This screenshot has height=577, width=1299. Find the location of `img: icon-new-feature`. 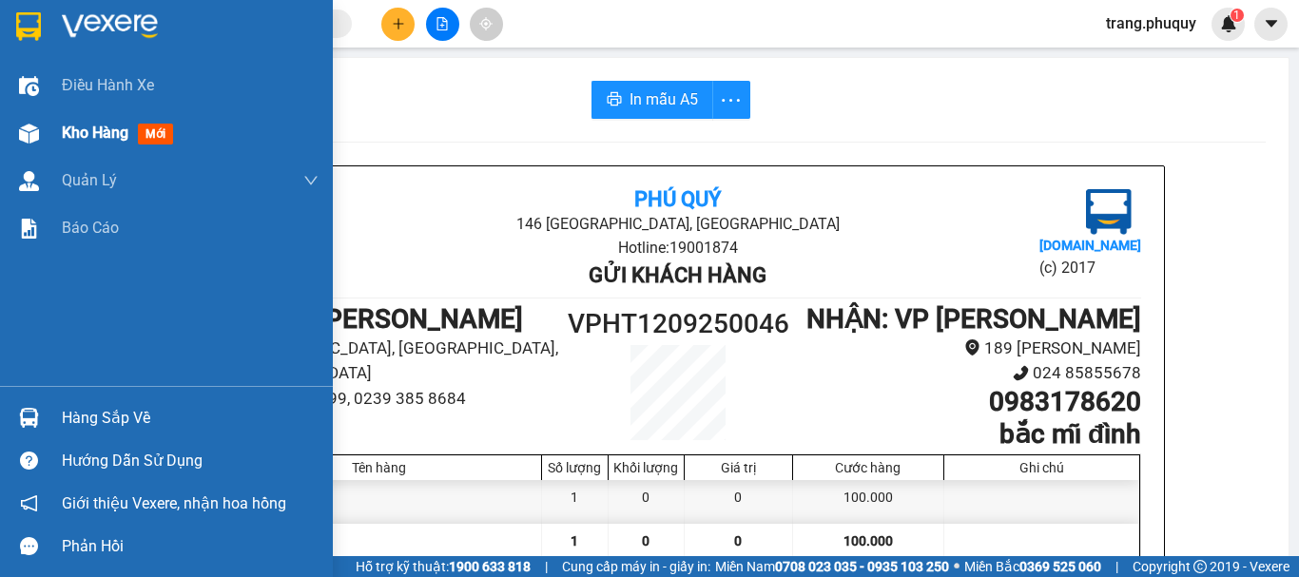

img: icon-new-feature is located at coordinates (1228, 24).